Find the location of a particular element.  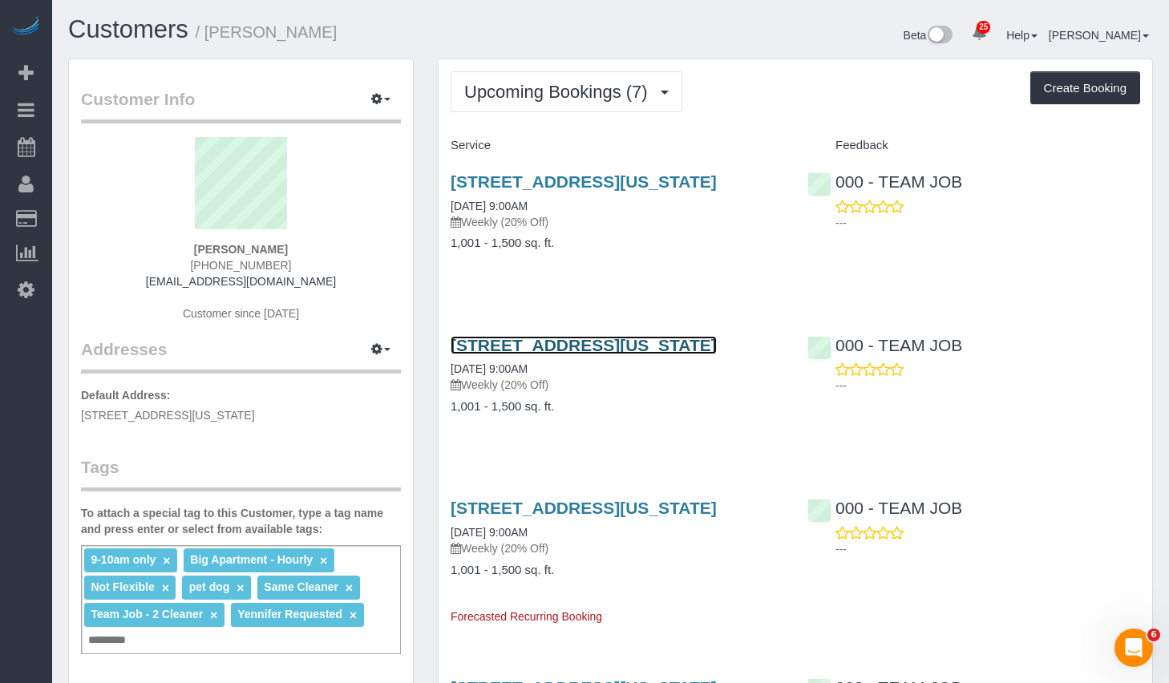

label: To attach a special tag to this Customer, type a tag name and press enter or select from availabl... is located at coordinates (241, 521).